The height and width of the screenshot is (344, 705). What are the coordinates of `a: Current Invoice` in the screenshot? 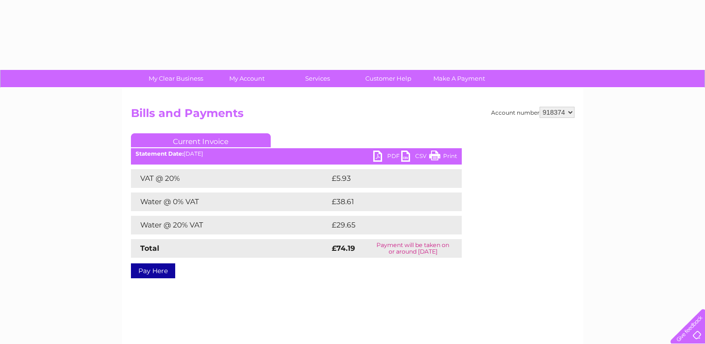 It's located at (201, 140).